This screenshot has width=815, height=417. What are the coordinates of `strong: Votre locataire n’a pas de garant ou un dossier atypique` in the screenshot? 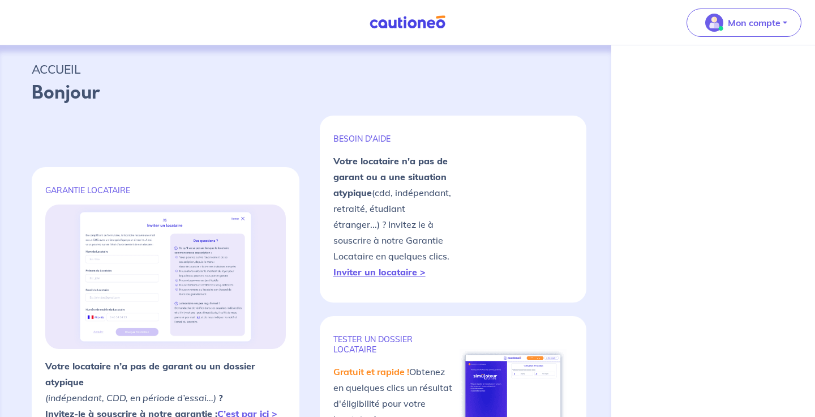 It's located at (150, 374).